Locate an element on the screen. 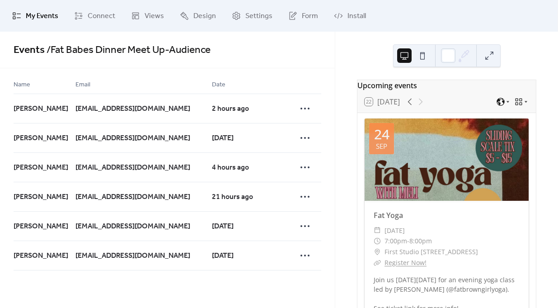 The image size is (558, 308). span: Email is located at coordinates (83, 85).